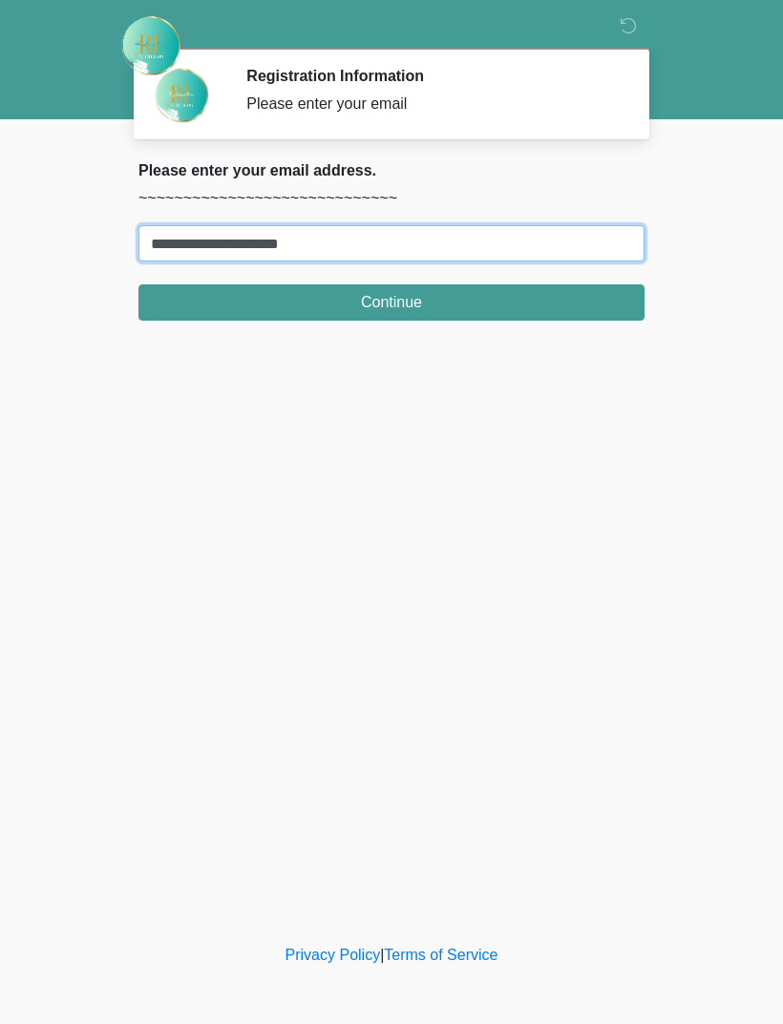  Describe the element at coordinates (333, 955) in the screenshot. I see `a: Privacy Policy` at that location.